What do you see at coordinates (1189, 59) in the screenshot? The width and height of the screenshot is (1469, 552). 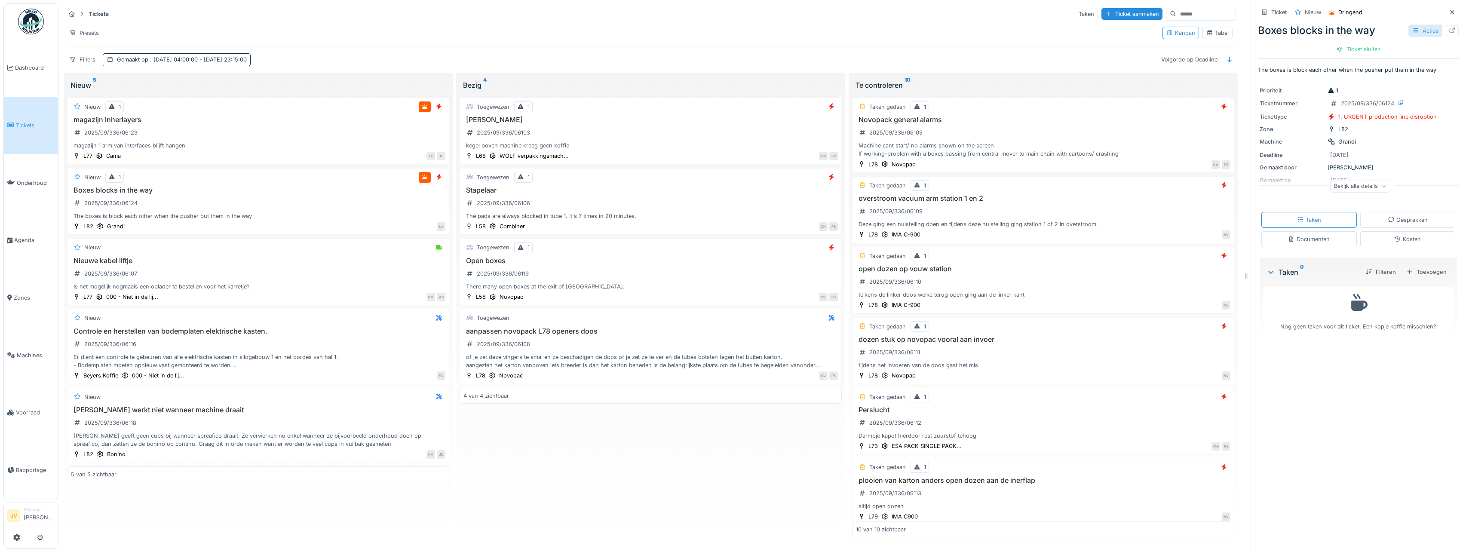 I see `div: Volgorde op Deadline` at bounding box center [1189, 59].